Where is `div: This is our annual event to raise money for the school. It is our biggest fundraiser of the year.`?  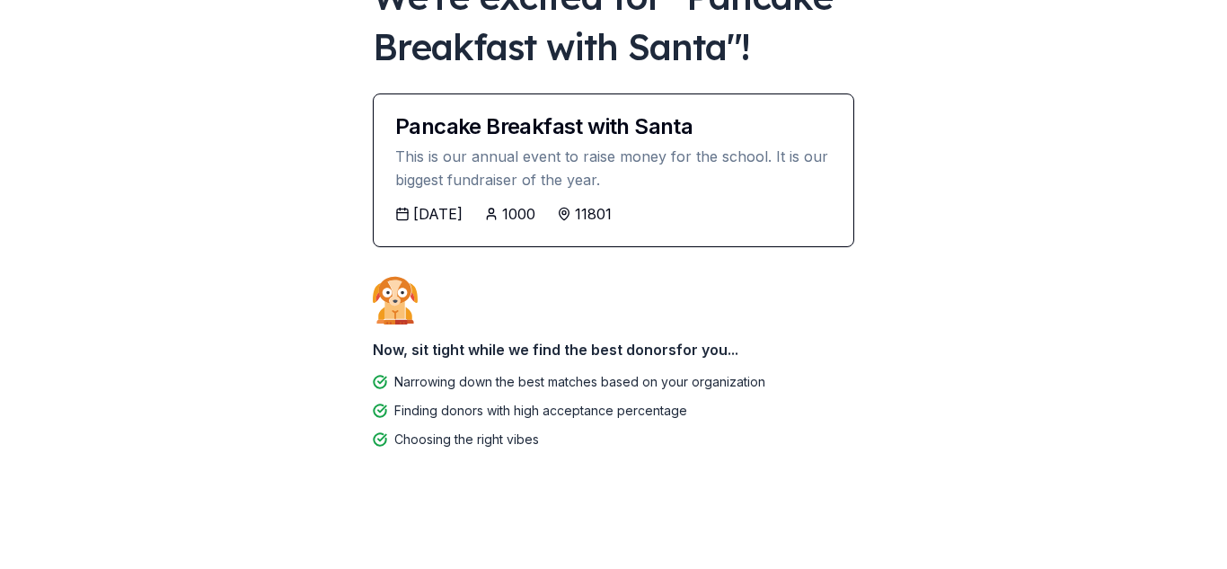 div: This is our annual event to raise money for the school. It is our biggest fundraiser of the year. is located at coordinates (614, 168).